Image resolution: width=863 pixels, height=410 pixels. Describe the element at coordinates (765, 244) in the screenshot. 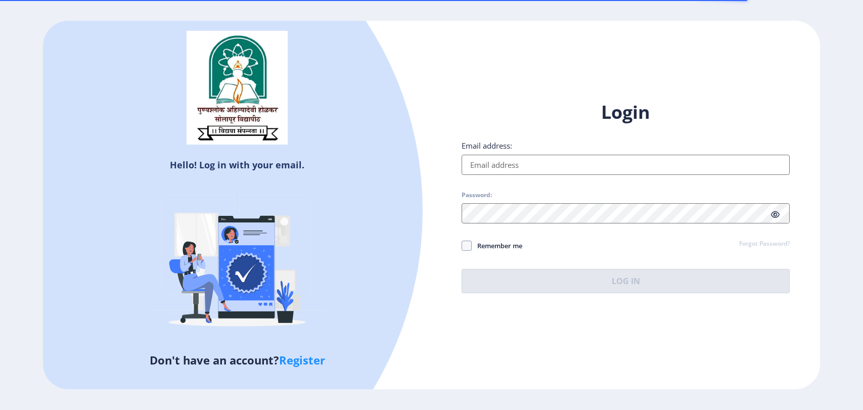

I see `a: Forgot Password?` at that location.